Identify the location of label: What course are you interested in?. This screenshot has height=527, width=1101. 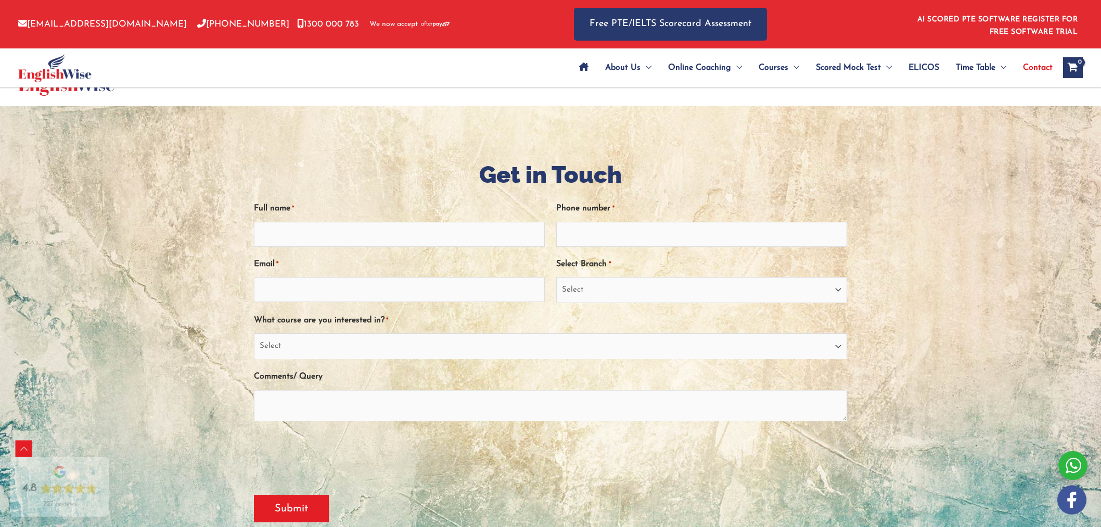
(321, 320).